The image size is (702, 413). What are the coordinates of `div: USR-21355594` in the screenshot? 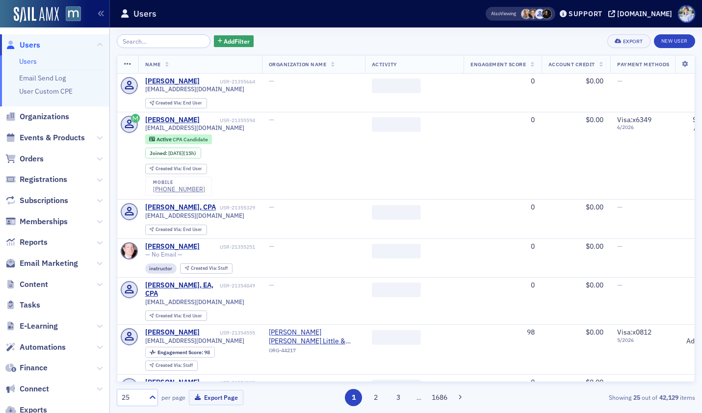 It's located at (228, 120).